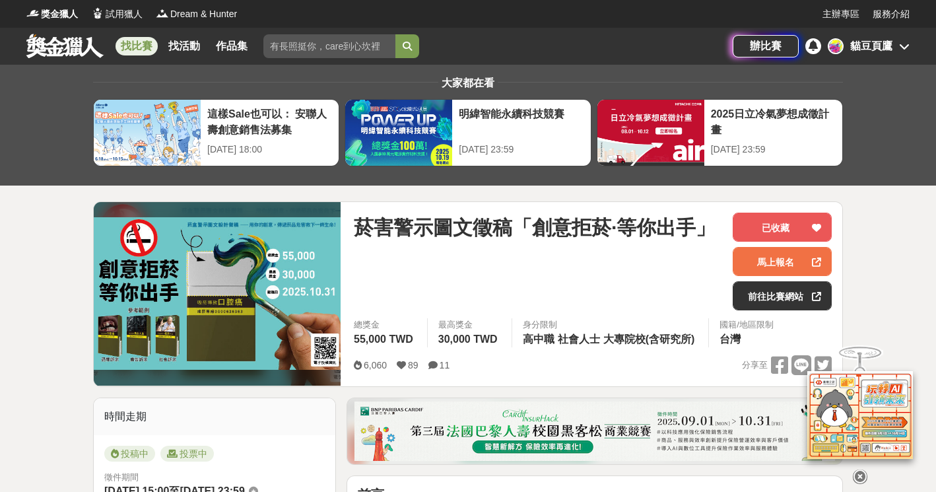  I want to click on div: 明緯智能永續科技競賽, so click(521, 121).